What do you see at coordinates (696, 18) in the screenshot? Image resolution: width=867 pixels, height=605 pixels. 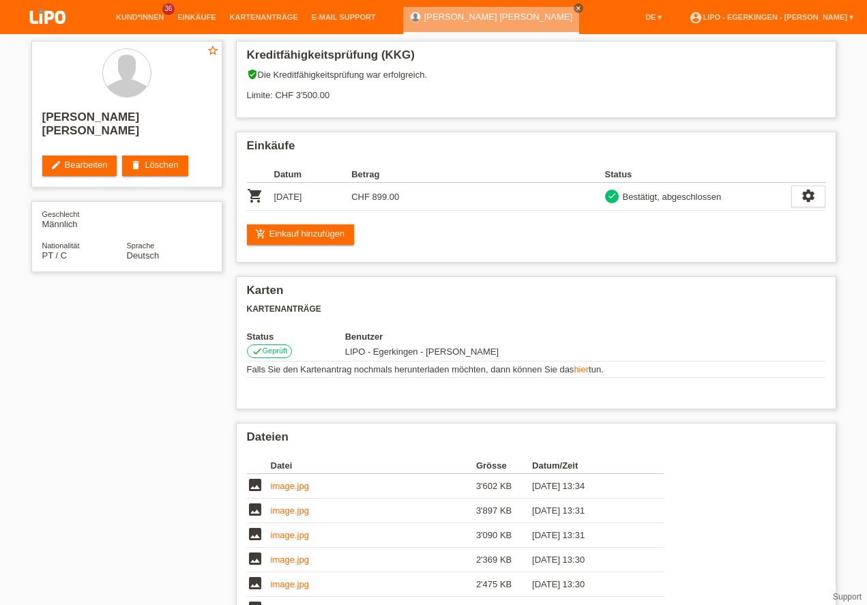 I see `i: account_circle` at bounding box center [696, 18].